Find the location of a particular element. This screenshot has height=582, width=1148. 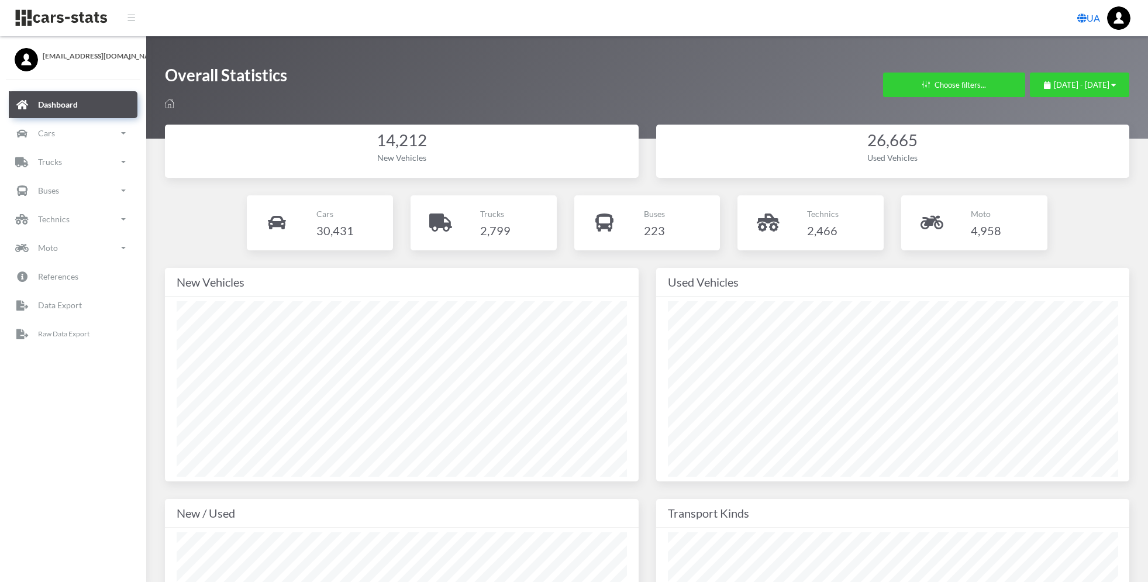

div: Transport Kinds is located at coordinates (893, 513).